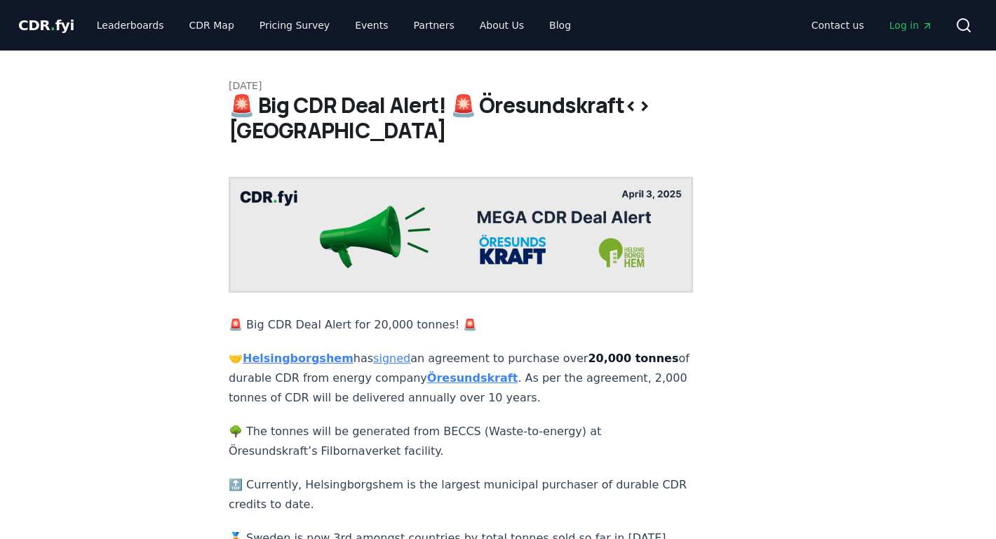 The height and width of the screenshot is (539, 996). What do you see at coordinates (295, 25) in the screenshot?
I see `a: Pricing Survey` at bounding box center [295, 25].